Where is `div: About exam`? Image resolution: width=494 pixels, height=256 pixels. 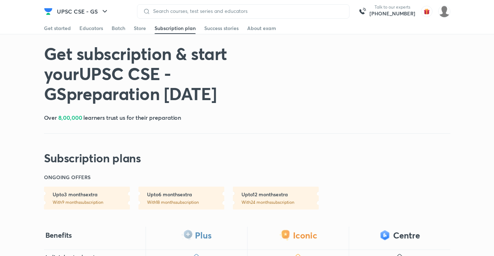
div: About exam is located at coordinates (262, 28).